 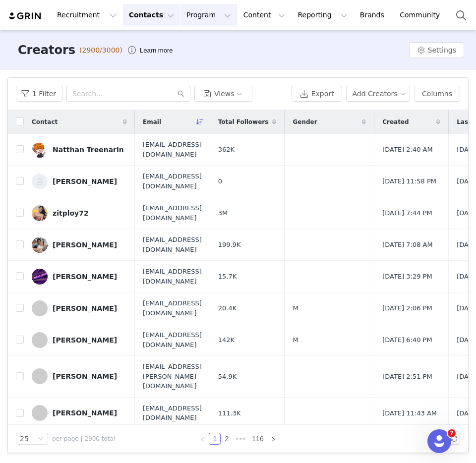 I want to click on span: Created, so click(x=395, y=122).